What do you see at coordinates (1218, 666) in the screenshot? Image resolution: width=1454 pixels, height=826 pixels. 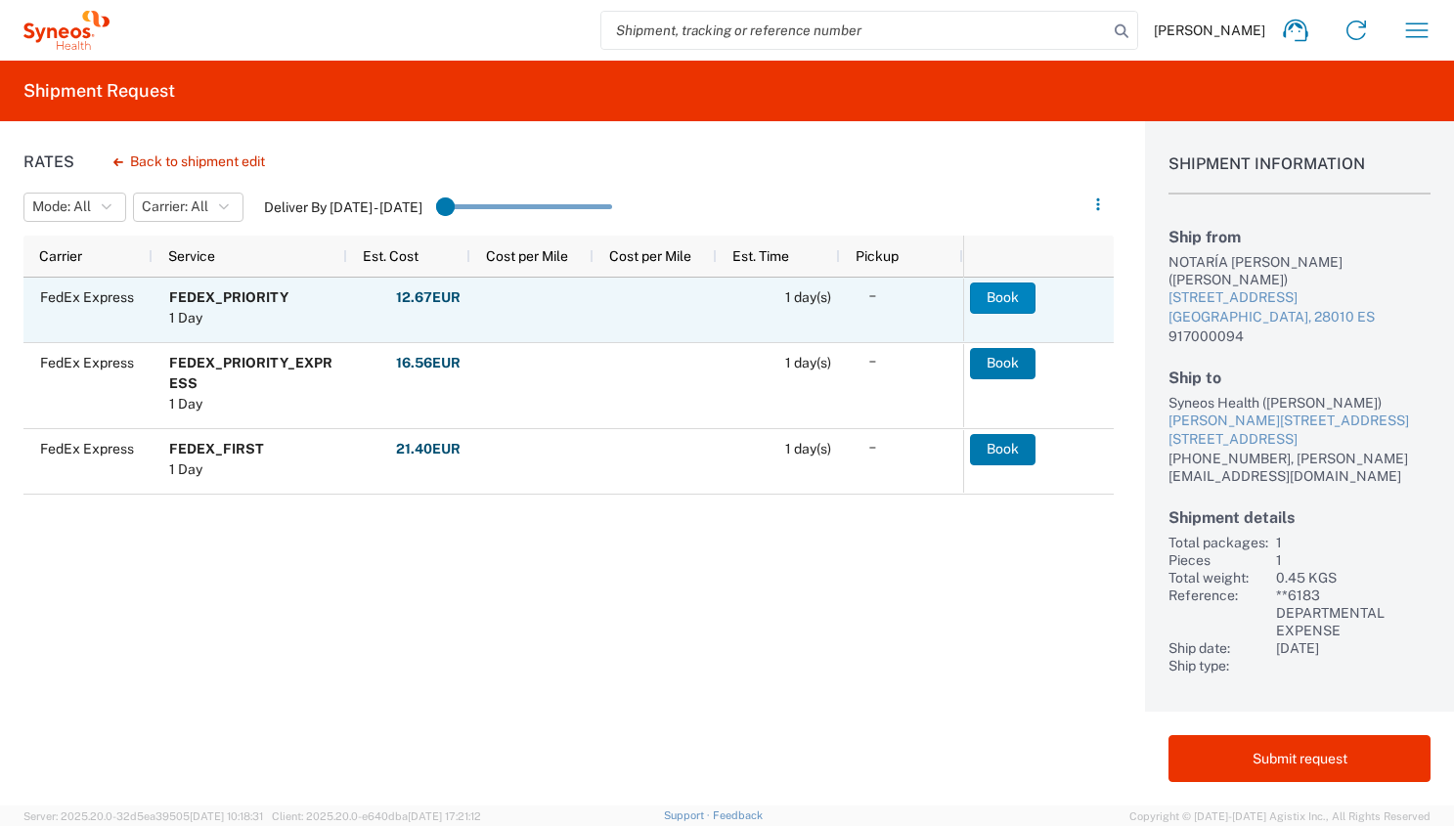 I see `div: Ship type:` at bounding box center [1218, 666].